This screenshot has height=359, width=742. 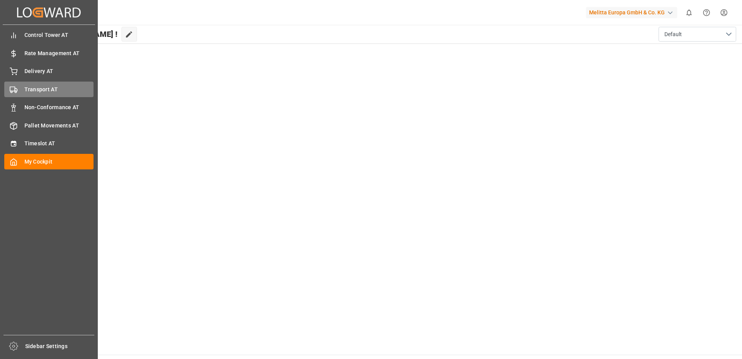 I want to click on span: Control Tower AT, so click(x=59, y=35).